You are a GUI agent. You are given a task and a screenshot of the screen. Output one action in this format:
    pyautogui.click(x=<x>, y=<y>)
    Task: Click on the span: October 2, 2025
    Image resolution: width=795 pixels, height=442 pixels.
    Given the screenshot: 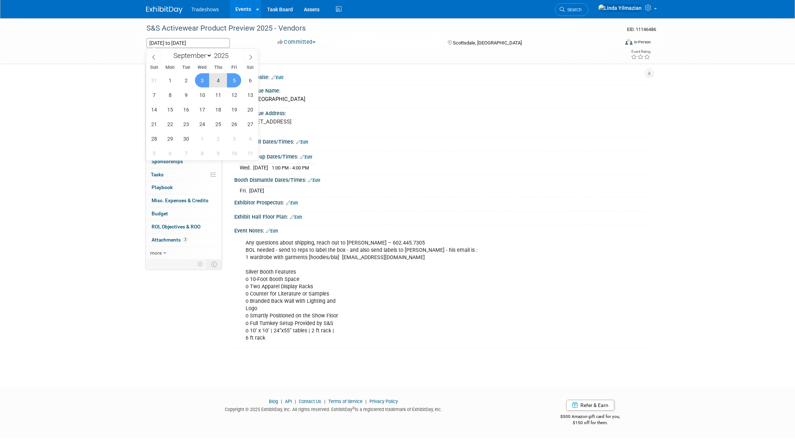 What is the action you would take?
    pyautogui.click(x=218, y=138)
    